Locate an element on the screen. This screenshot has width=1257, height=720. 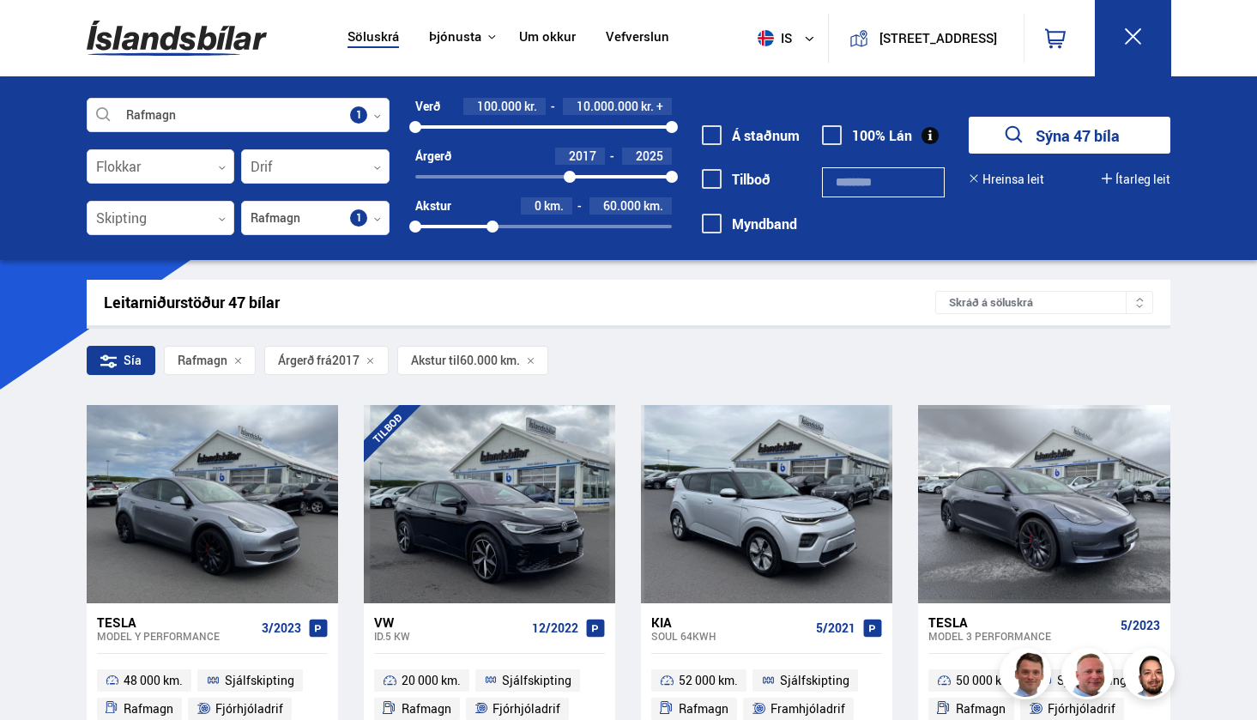
span: 60.000 is located at coordinates (622, 205).